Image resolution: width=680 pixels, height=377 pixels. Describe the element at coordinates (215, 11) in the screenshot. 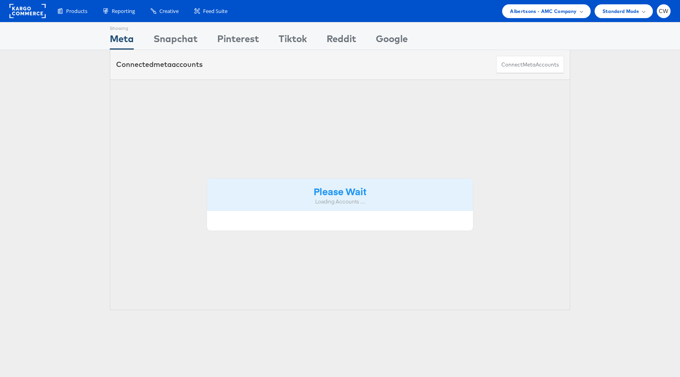

I see `span: Feed Suite` at that location.